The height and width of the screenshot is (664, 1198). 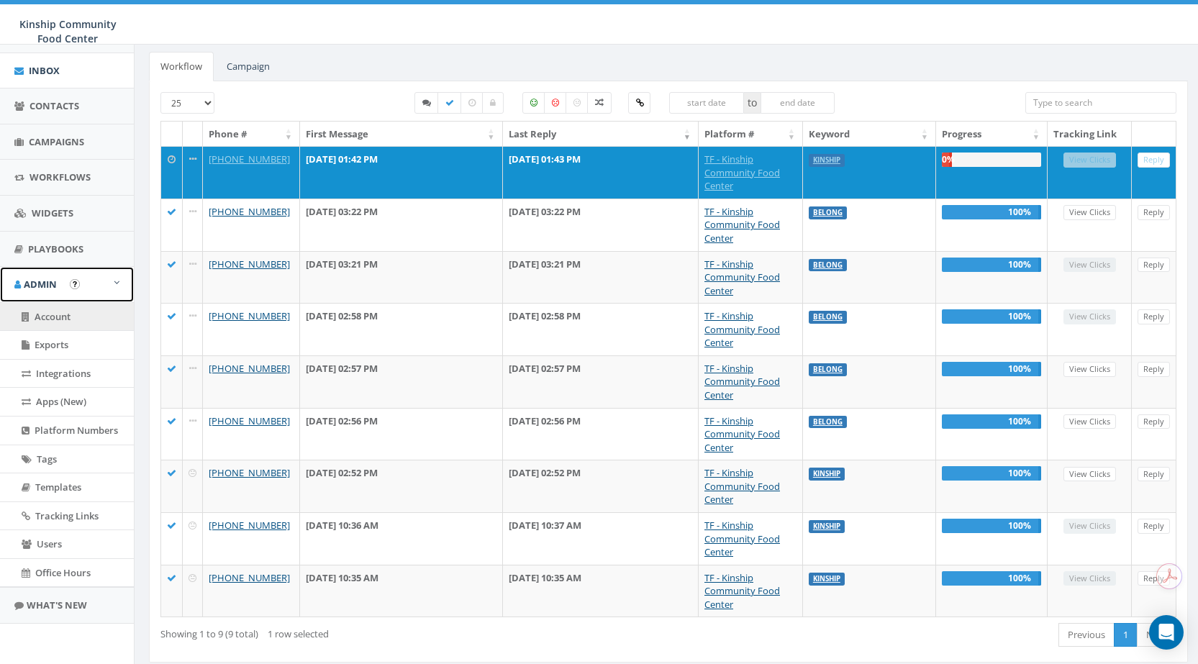 I want to click on button: Open In-App Guide, so click(x=75, y=284).